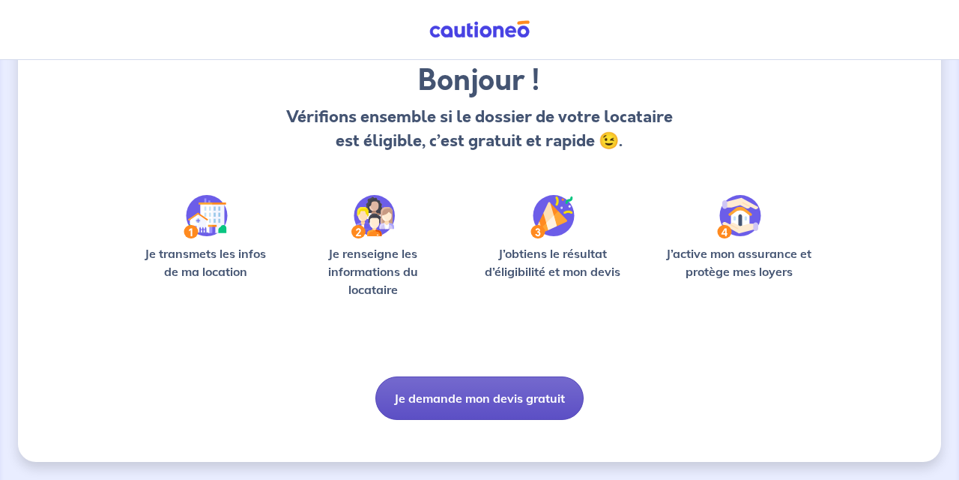 The image size is (959, 480). What do you see at coordinates (552, 262) in the screenshot?
I see `p: J’obtiens le résultat d’éligibilité et mon devis` at bounding box center [552, 262].